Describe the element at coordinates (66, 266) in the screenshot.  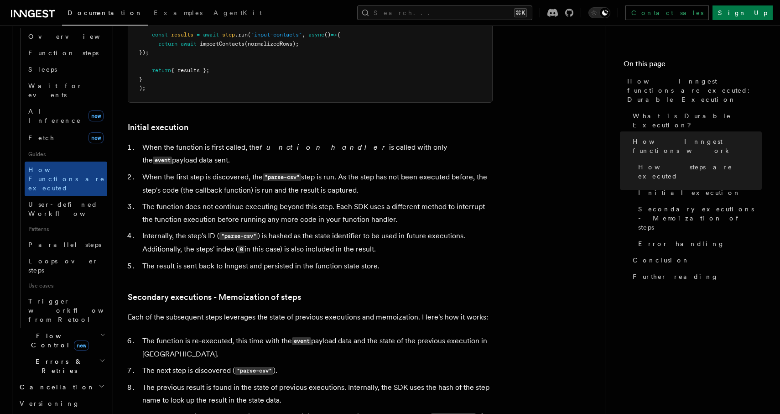
I see `a: Loops over steps` at that location.